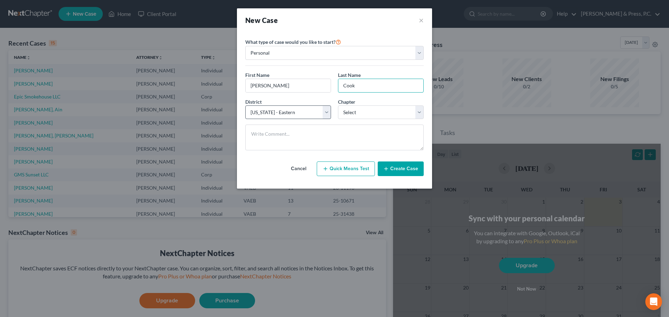 The image size is (669, 317). What do you see at coordinates (253, 102) in the screenshot?
I see `span: District` at bounding box center [253, 102].